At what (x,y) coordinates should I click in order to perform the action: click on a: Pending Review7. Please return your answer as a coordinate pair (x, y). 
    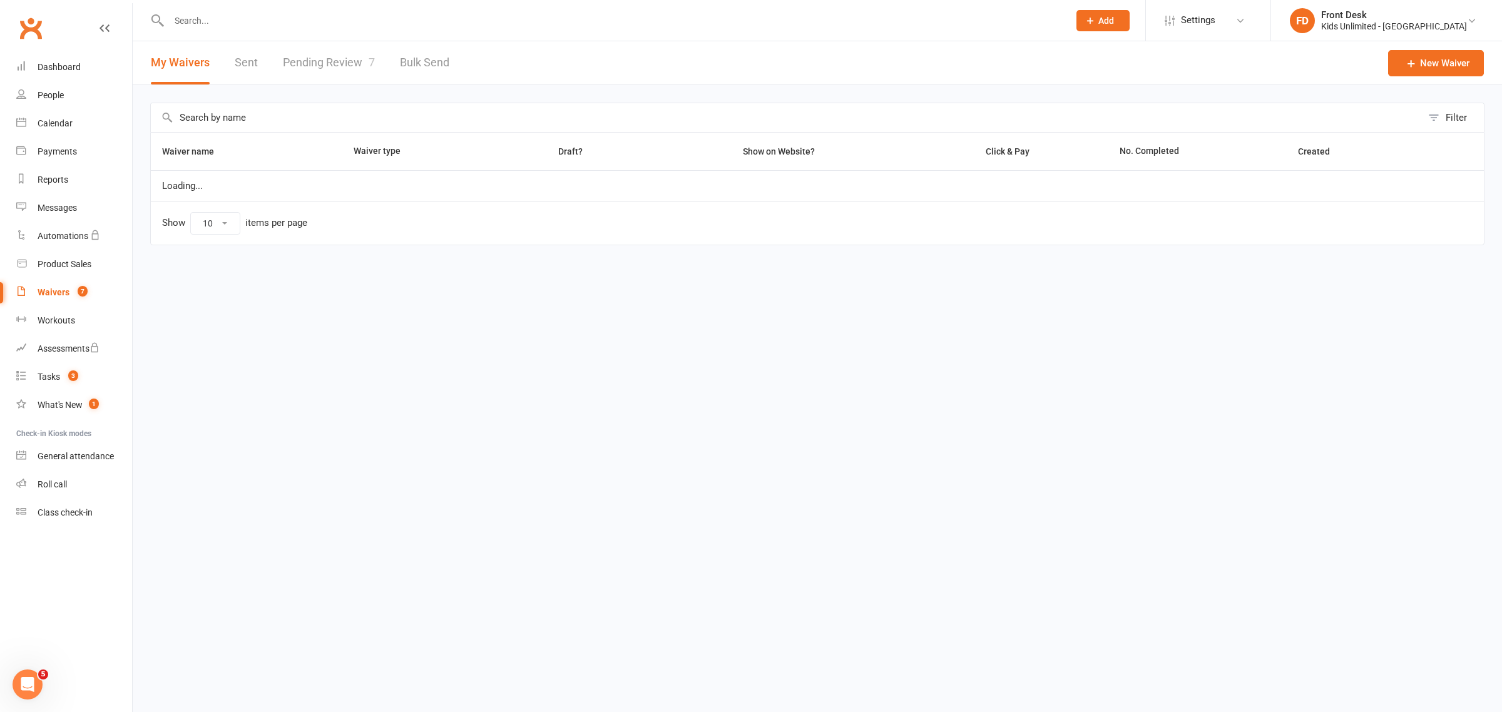
    Looking at the image, I should click on (328, 63).